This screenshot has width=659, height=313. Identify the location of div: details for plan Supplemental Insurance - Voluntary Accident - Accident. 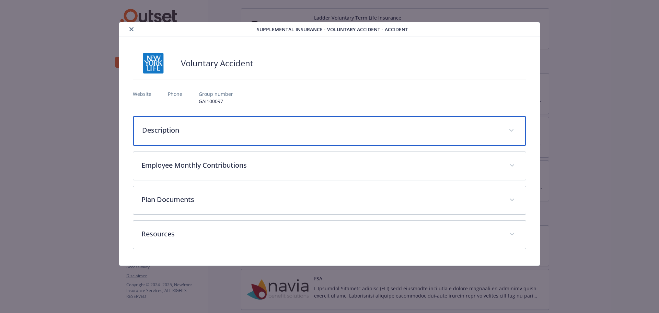
(330, 144).